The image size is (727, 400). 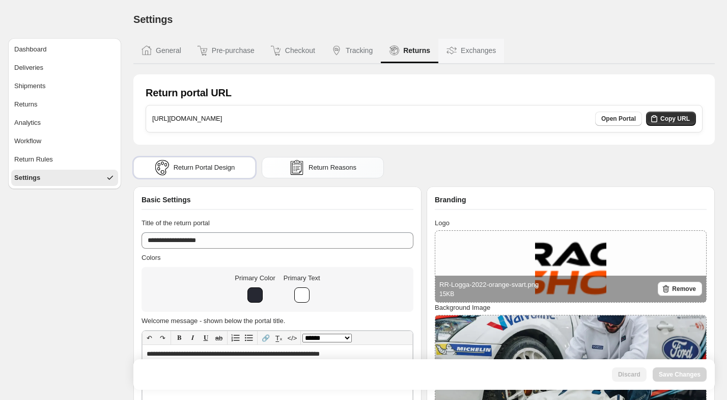 What do you see at coordinates (34, 159) in the screenshot?
I see `span: Return Rules` at bounding box center [34, 159].